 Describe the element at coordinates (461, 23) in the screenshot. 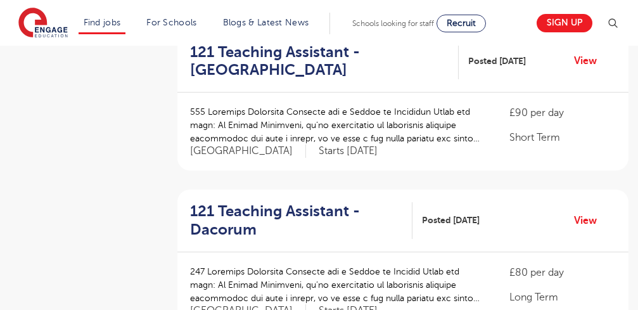

I see `span: Recruit` at that location.